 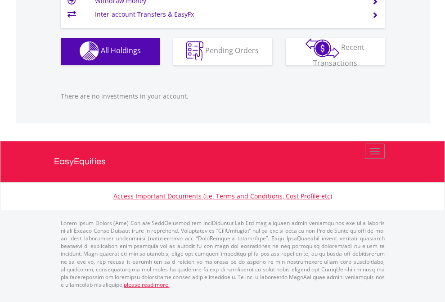 I want to click on span: All Holdings, so click(x=121, y=50).